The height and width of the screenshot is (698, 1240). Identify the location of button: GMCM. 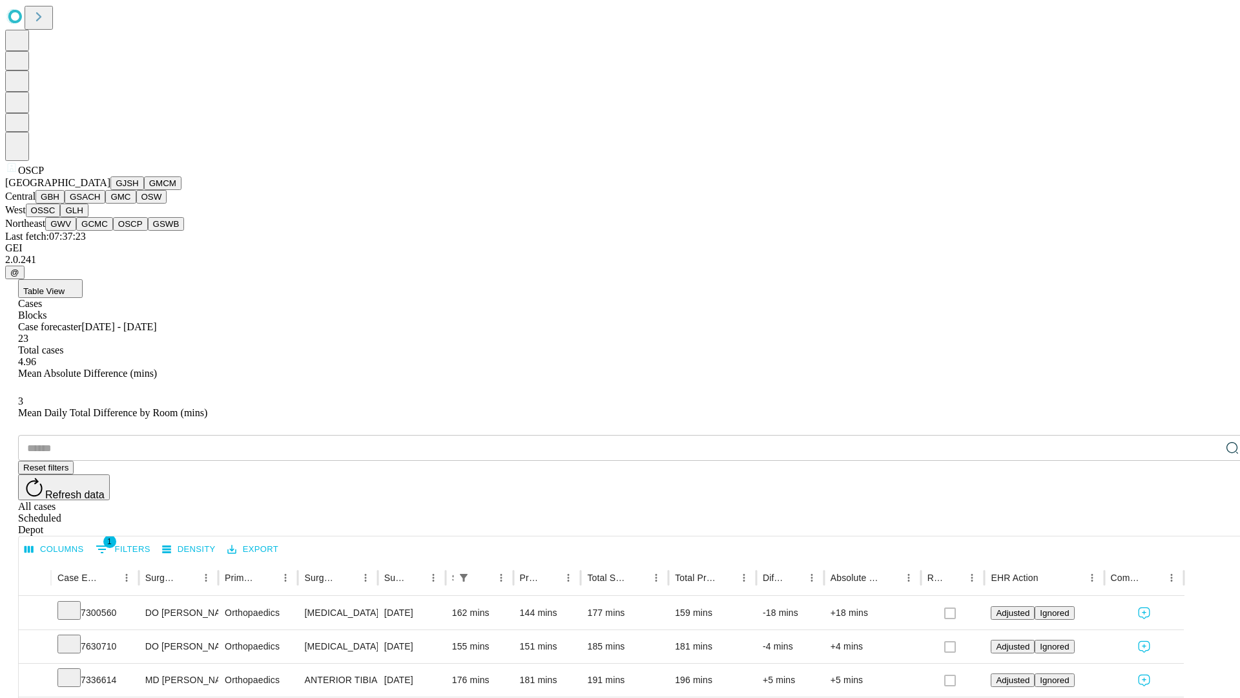
(163, 183).